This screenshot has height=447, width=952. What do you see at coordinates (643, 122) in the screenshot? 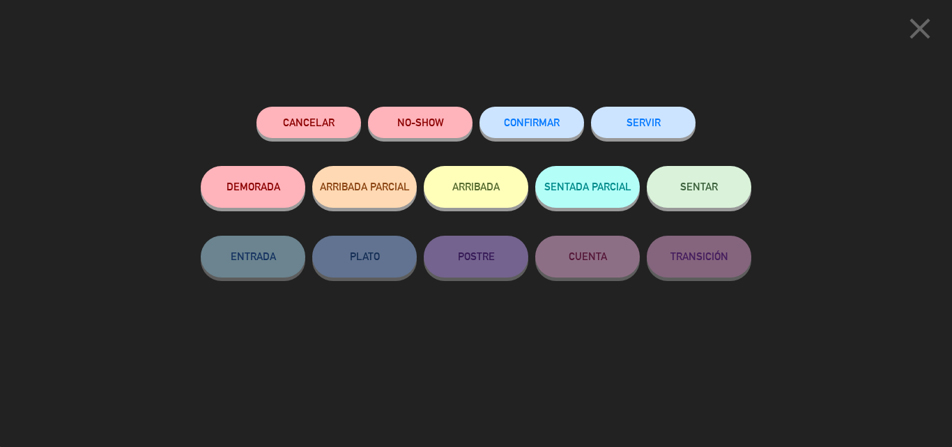
I see `button: SERVIR` at bounding box center [643, 122].